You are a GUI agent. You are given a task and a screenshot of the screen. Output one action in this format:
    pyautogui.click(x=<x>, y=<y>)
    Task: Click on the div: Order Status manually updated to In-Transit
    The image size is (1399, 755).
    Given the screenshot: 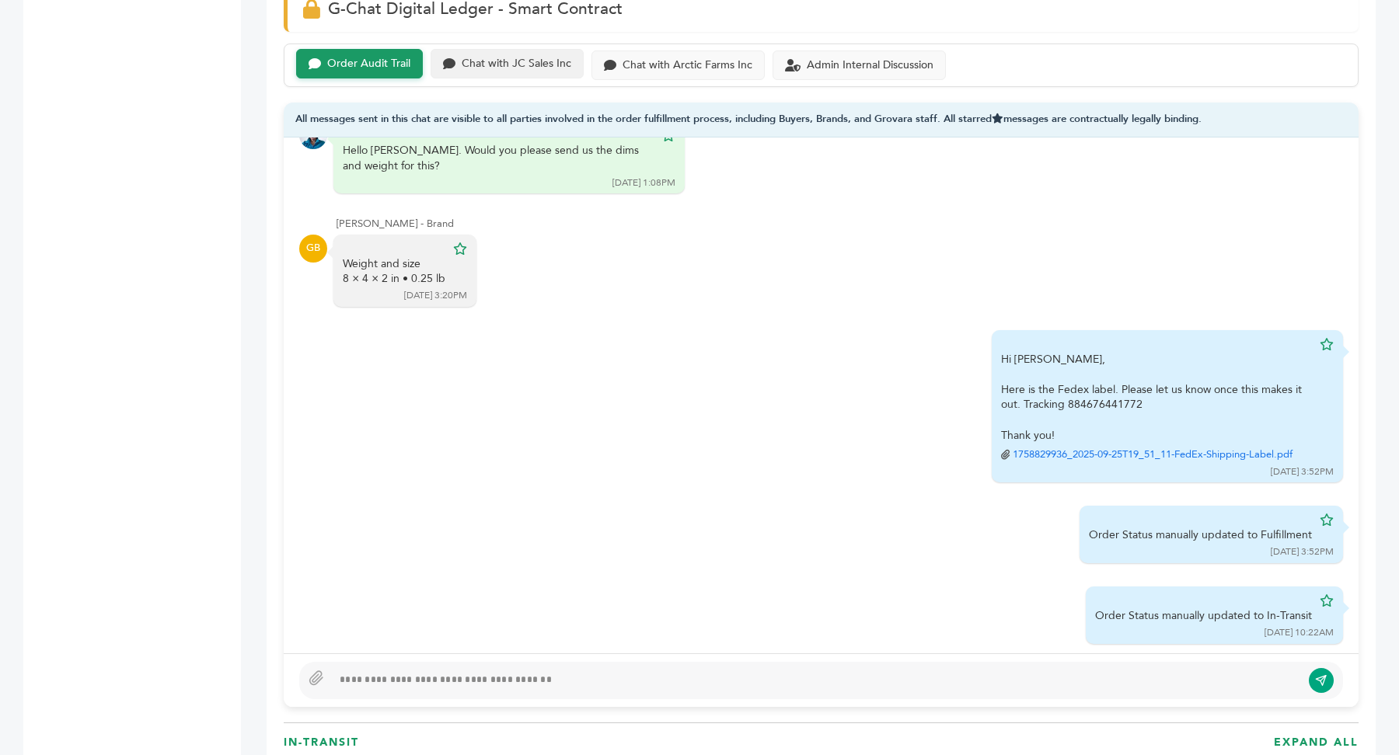 What is the action you would take?
    pyautogui.click(x=1203, y=616)
    